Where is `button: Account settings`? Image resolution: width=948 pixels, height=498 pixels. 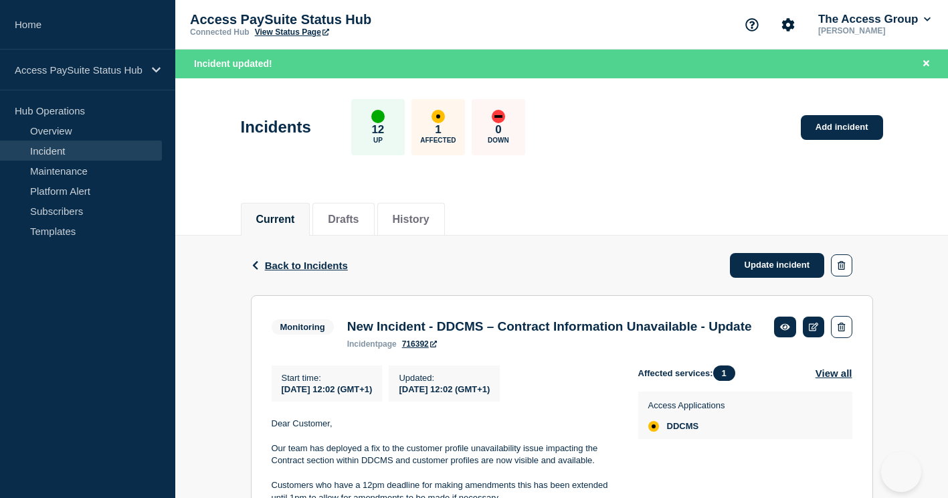
button: Account settings is located at coordinates (788, 25).